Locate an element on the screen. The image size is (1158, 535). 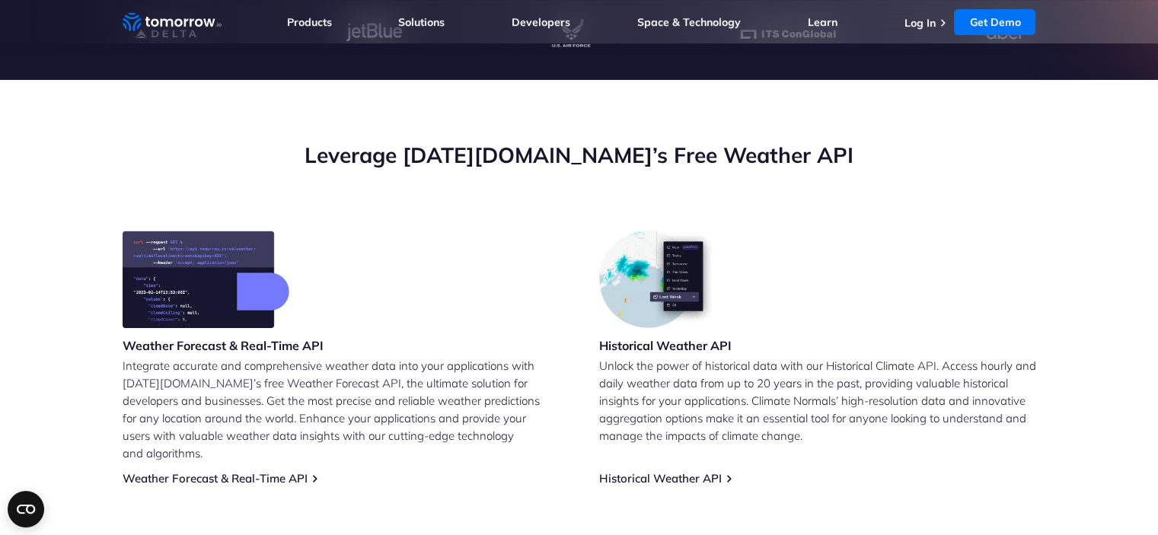
a: Home link is located at coordinates (172, 22).